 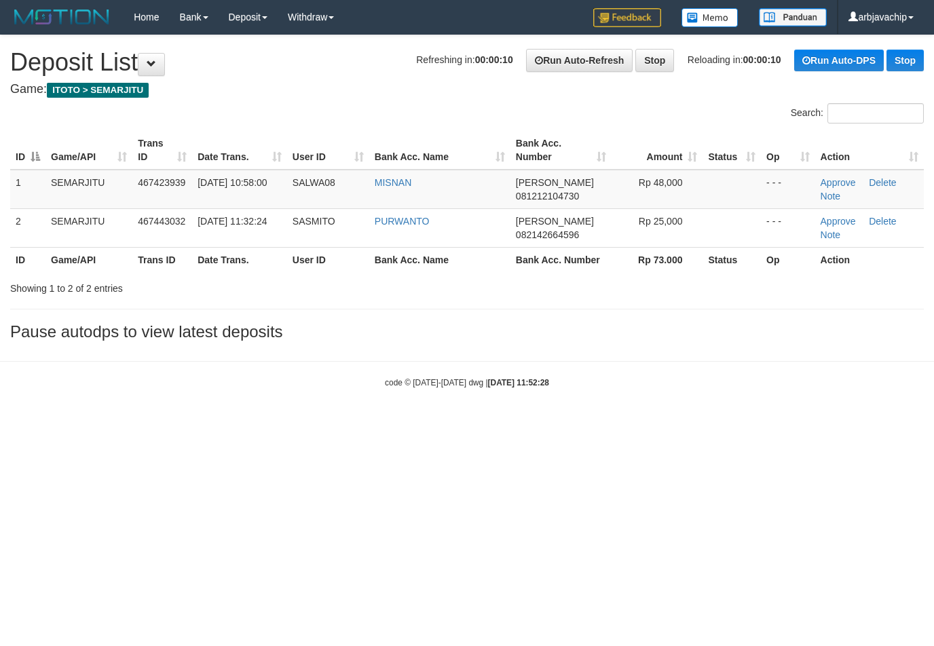 What do you see at coordinates (464, 60) in the screenshot?
I see `span: Refreshing in:` at bounding box center [464, 60].